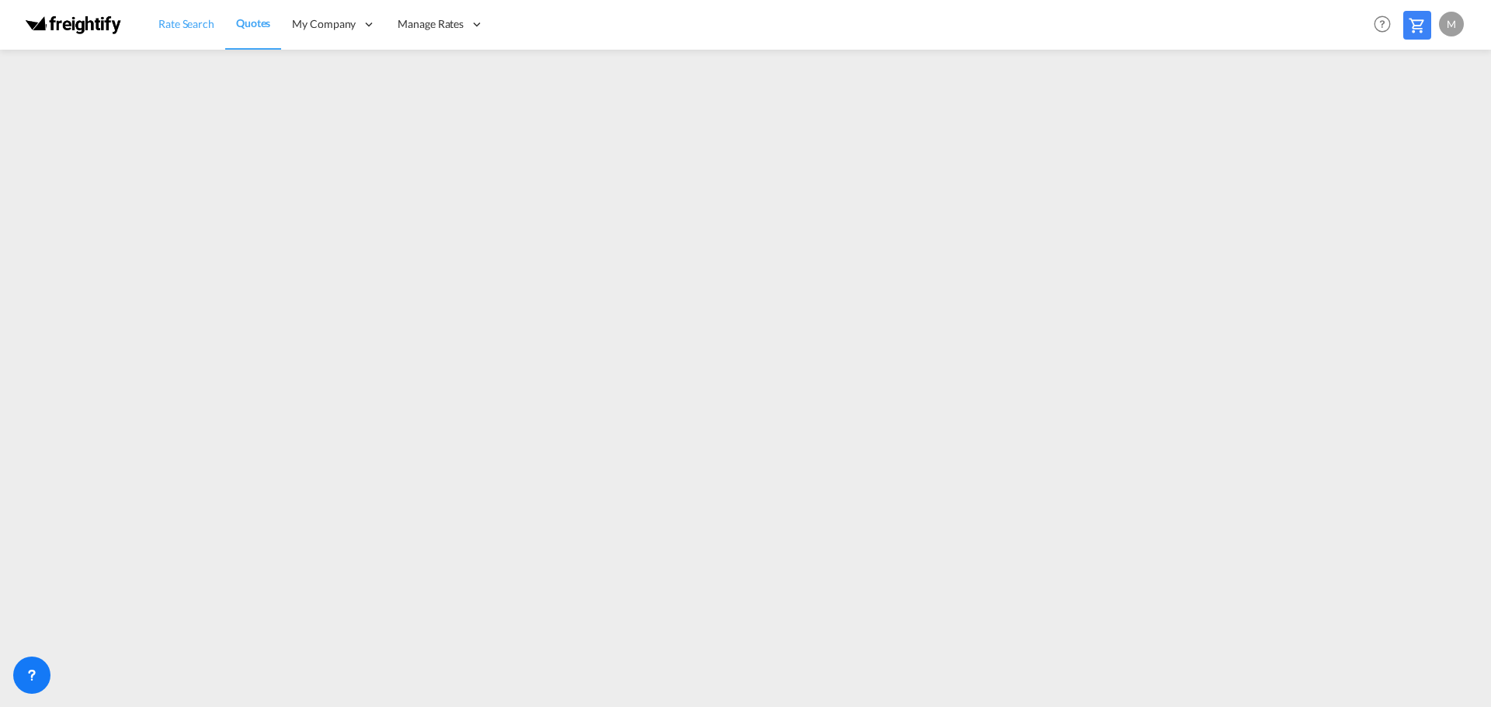 This screenshot has width=1491, height=707. What do you see at coordinates (1386, 25) in the screenshot?
I see `div: Help` at bounding box center [1386, 25].